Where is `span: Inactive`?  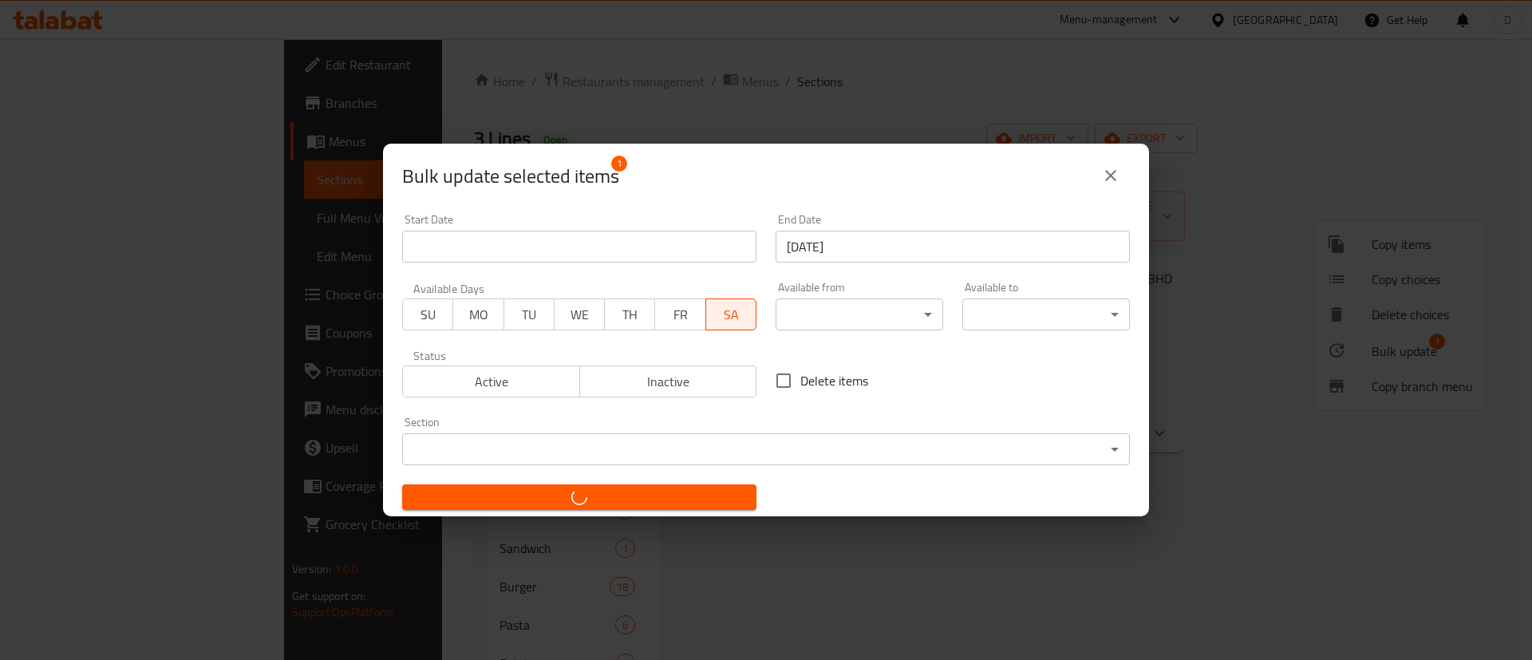 span: Inactive is located at coordinates (669, 381).